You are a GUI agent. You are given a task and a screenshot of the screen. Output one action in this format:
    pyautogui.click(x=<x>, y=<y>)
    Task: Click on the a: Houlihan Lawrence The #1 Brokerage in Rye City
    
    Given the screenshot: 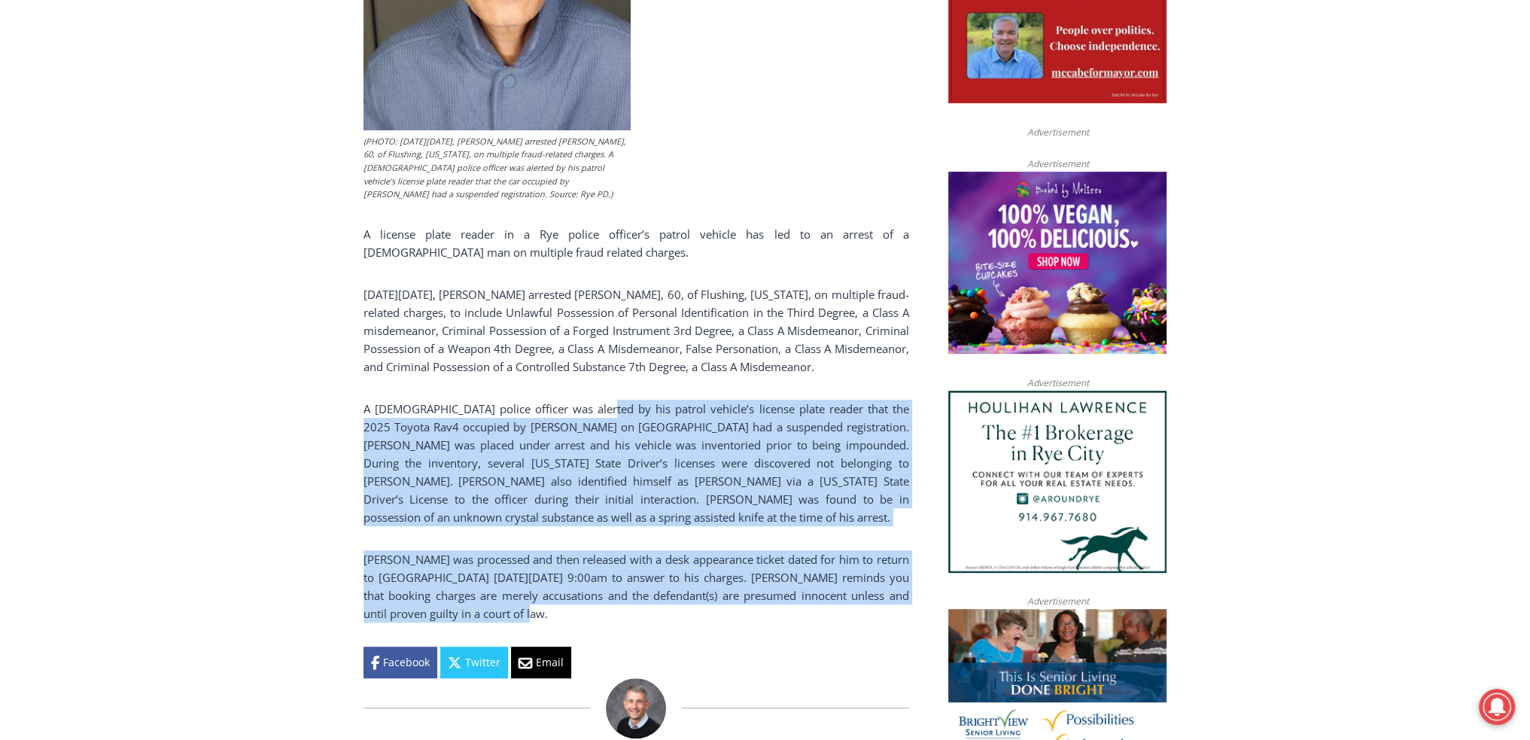 What is the action you would take?
    pyautogui.click(x=1057, y=482)
    